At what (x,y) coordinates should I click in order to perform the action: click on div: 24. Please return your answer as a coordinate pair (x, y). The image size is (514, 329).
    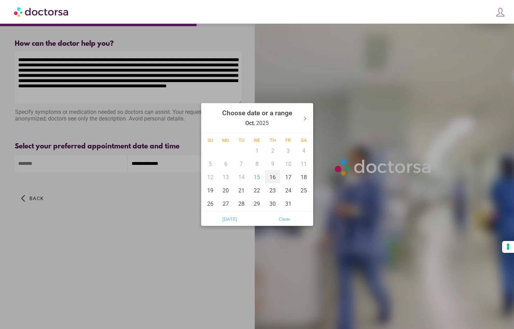
    Looking at the image, I should click on (288, 191).